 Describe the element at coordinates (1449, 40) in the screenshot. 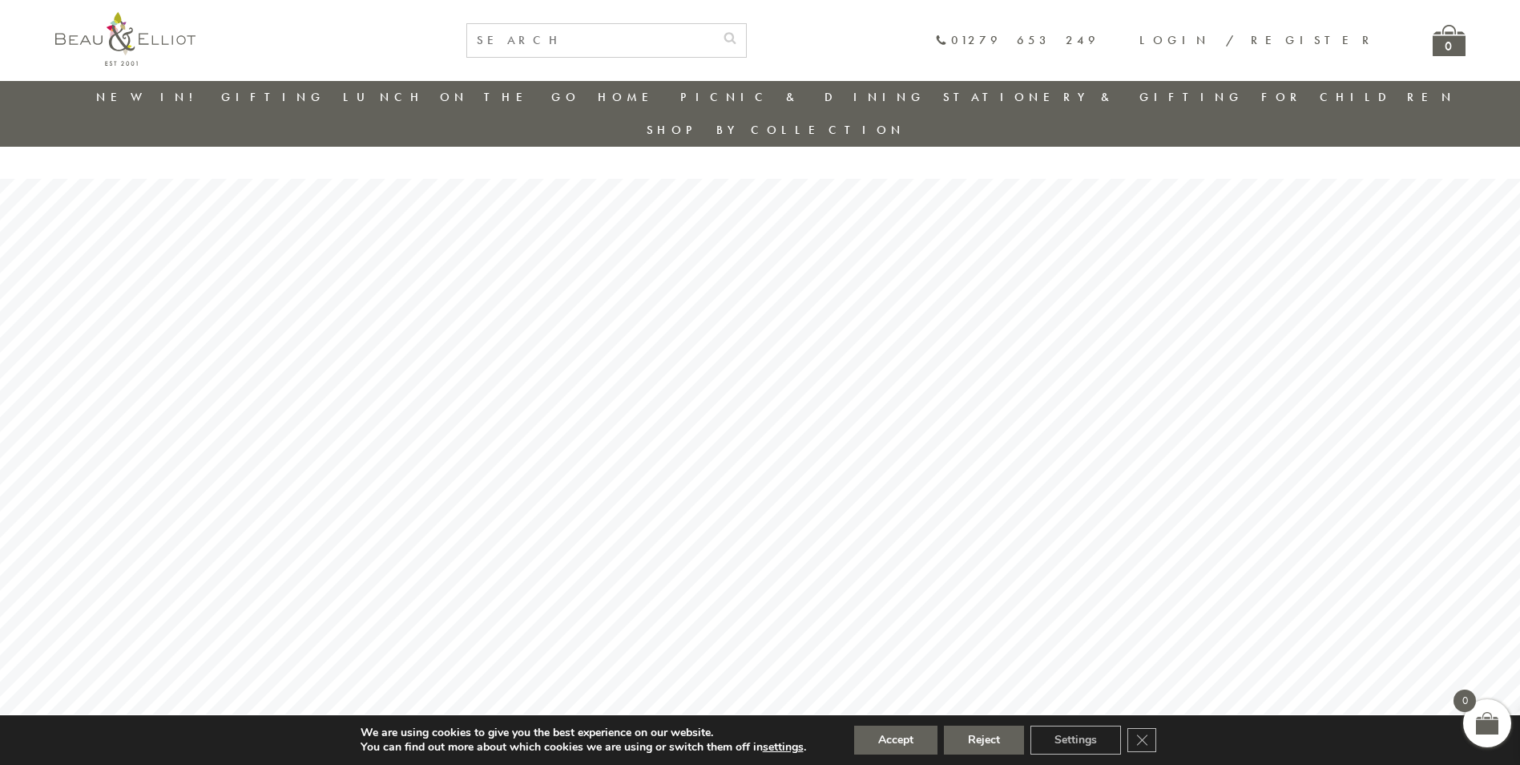

I see `a: 0` at that location.